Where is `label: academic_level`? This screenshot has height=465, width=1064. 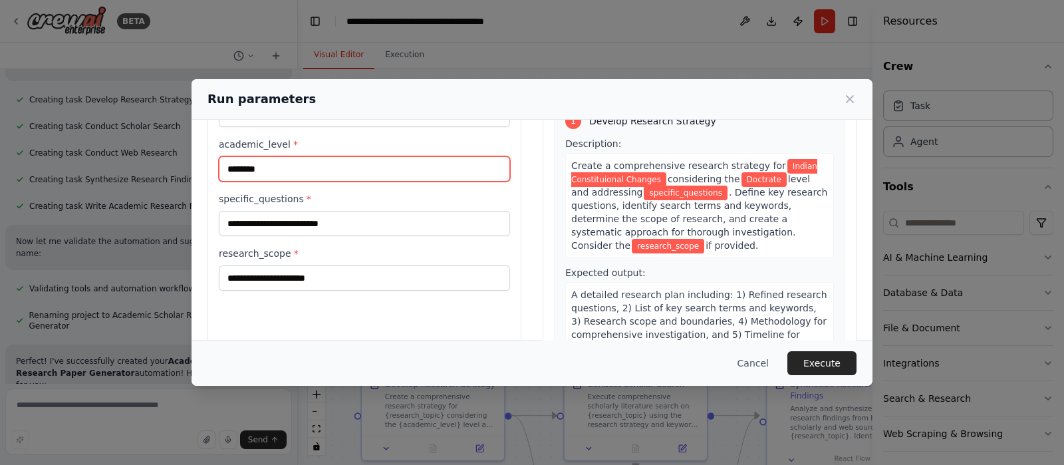 label: academic_level is located at coordinates (365, 144).